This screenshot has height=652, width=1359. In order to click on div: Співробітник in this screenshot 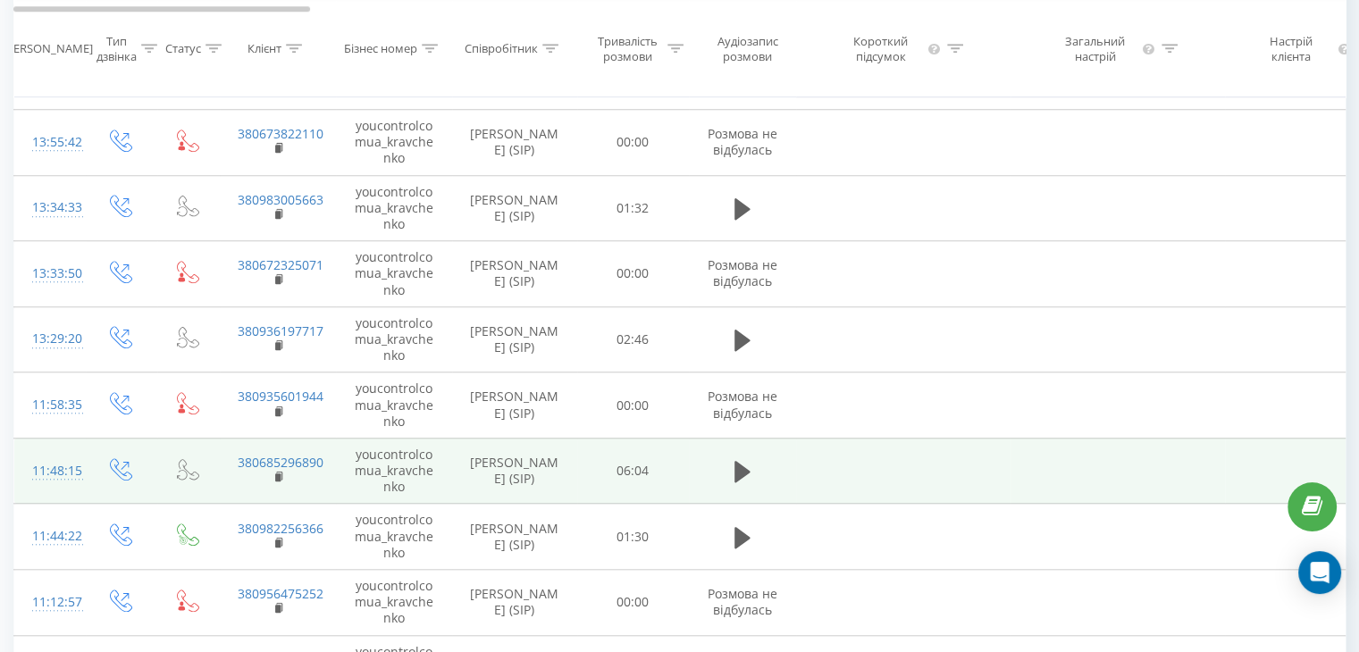, I will do `click(501, 48)`.